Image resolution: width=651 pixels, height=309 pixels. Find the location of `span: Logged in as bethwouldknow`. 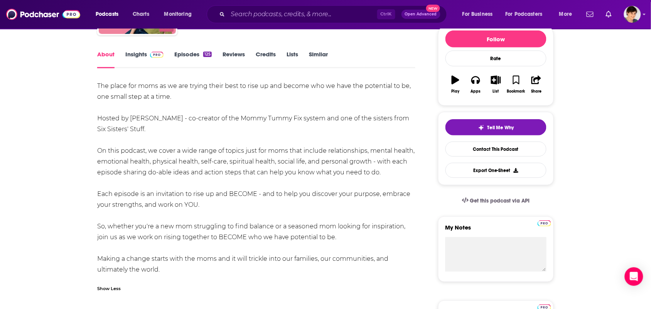

span: Logged in as bethwouldknow is located at coordinates (632, 14).